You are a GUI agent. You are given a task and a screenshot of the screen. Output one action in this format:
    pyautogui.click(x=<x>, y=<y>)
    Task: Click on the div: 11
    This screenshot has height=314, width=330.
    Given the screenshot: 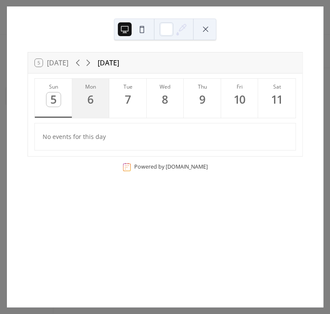 What is the action you would take?
    pyautogui.click(x=277, y=99)
    